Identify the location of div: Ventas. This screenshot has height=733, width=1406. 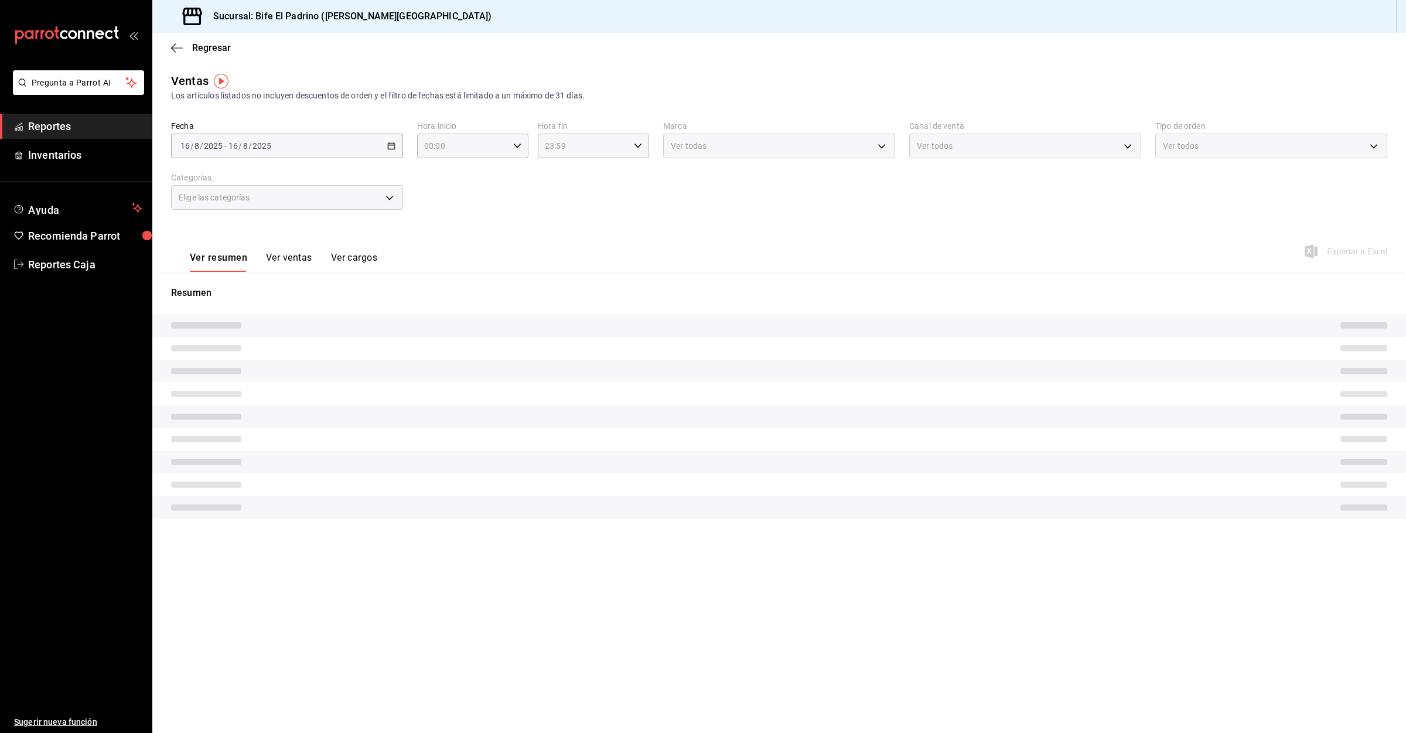
(190, 81).